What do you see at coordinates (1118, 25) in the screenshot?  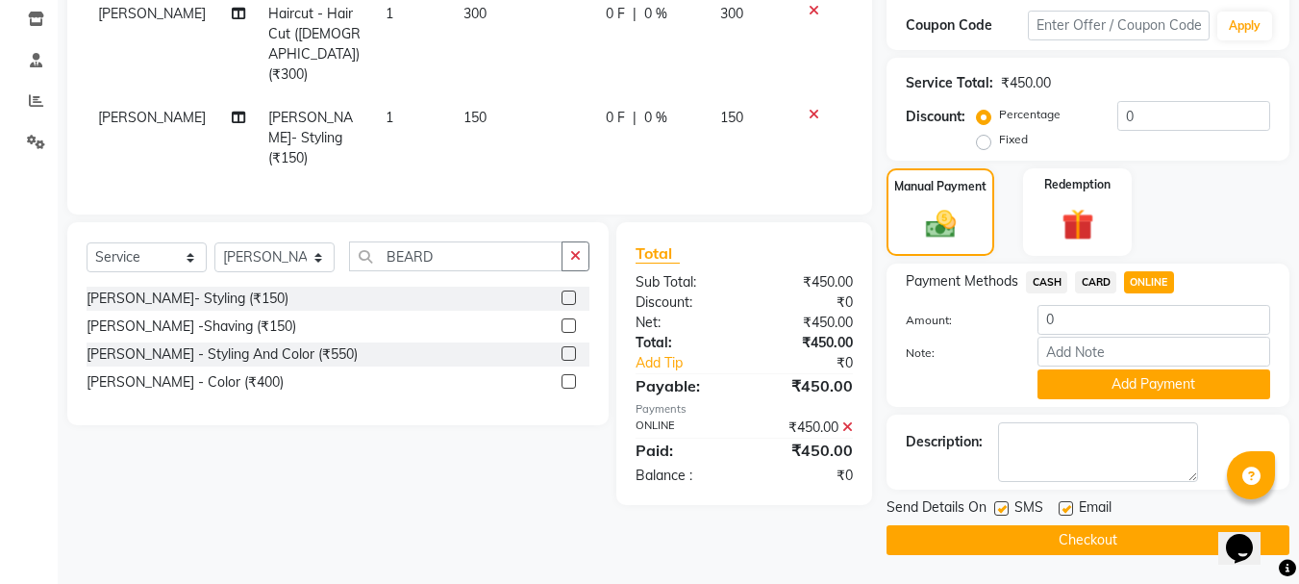 I see `input: Enter Offer / Coupon Code` at bounding box center [1118, 25].